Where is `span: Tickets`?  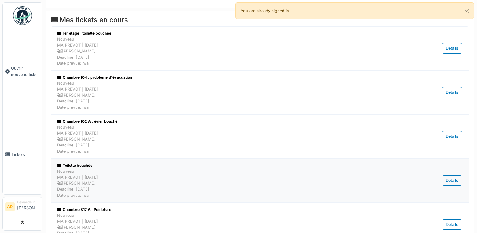
span: Tickets is located at coordinates (26, 154).